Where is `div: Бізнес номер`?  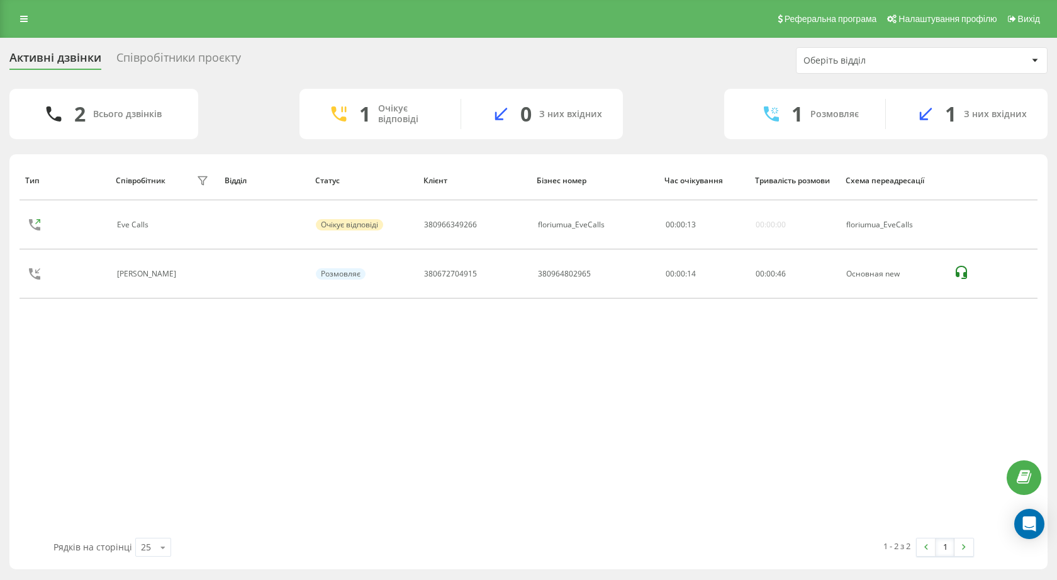
div: Бізнес номер is located at coordinates (595, 181).